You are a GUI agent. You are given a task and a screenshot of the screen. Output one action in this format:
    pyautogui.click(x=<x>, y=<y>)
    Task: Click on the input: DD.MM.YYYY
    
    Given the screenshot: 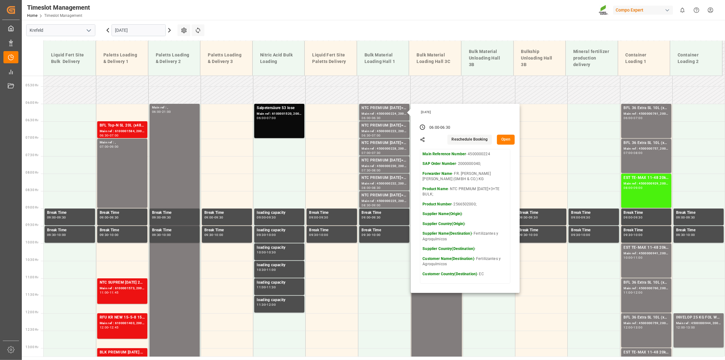 What is the action you would take?
    pyautogui.click(x=139, y=30)
    